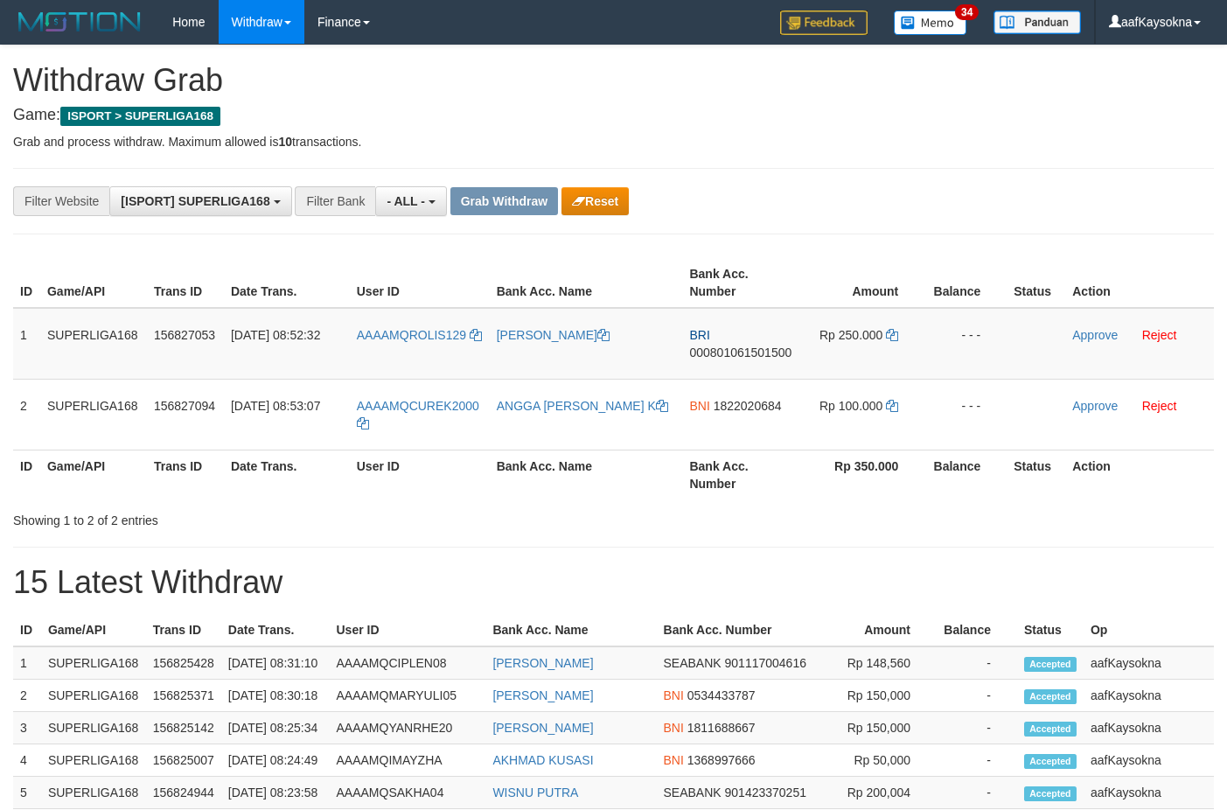 The height and width of the screenshot is (810, 1227). What do you see at coordinates (27, 728) in the screenshot?
I see `td: 3` at bounding box center [27, 728].